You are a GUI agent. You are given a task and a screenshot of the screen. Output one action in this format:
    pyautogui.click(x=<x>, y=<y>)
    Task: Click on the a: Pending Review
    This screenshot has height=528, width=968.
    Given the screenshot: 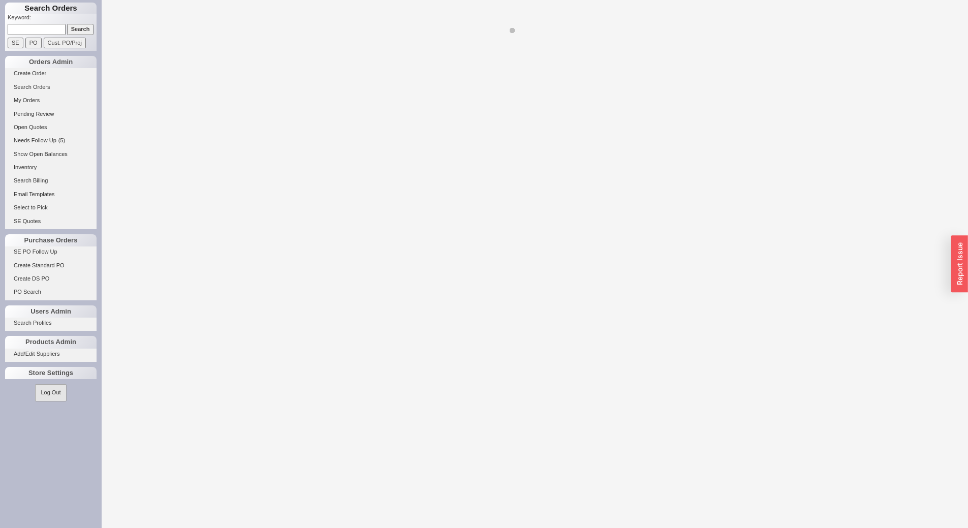 What is the action you would take?
    pyautogui.click(x=51, y=114)
    